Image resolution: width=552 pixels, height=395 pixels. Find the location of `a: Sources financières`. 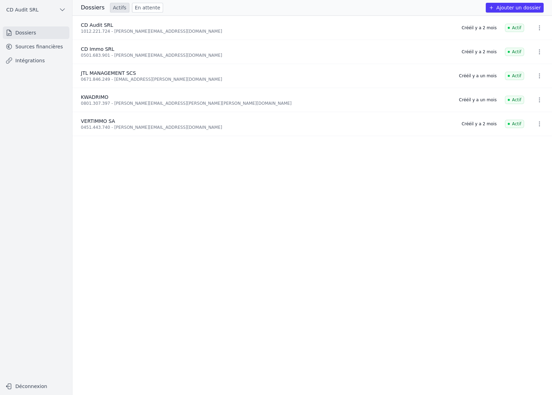

a: Sources financières is located at coordinates (36, 47).